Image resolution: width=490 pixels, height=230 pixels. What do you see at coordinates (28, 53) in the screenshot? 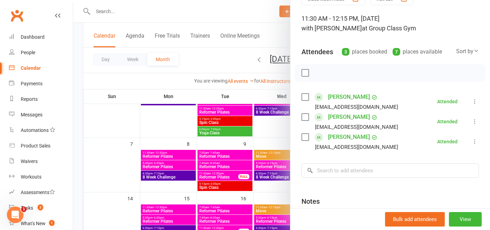
I see `div: People` at bounding box center [28, 53].